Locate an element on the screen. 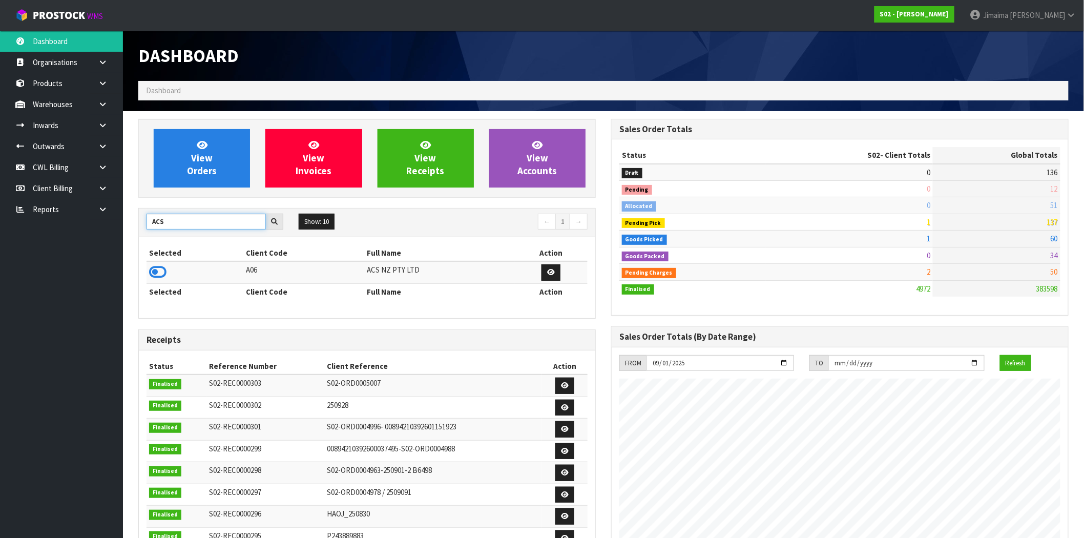  td: A06 is located at coordinates (304, 272).